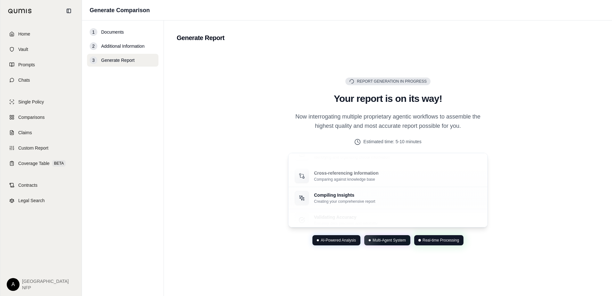 The image size is (612, 296). Describe the element at coordinates (41, 49) in the screenshot. I see `a: Vault` at that location.